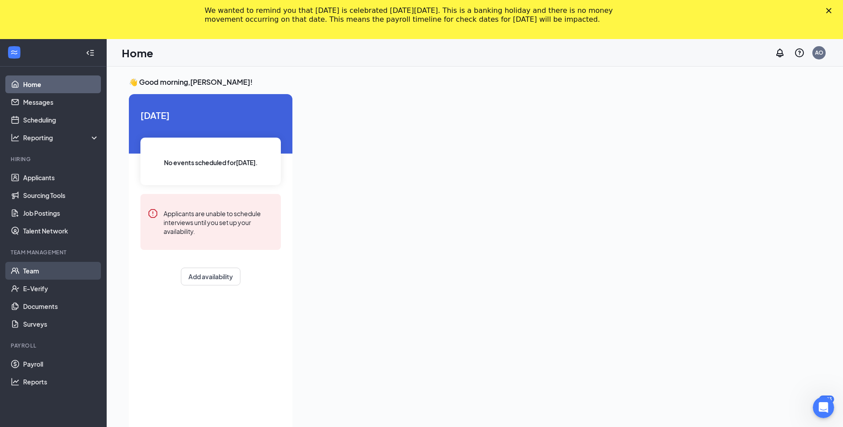 The width and height of the screenshot is (843, 427). I want to click on a: Surveys, so click(61, 324).